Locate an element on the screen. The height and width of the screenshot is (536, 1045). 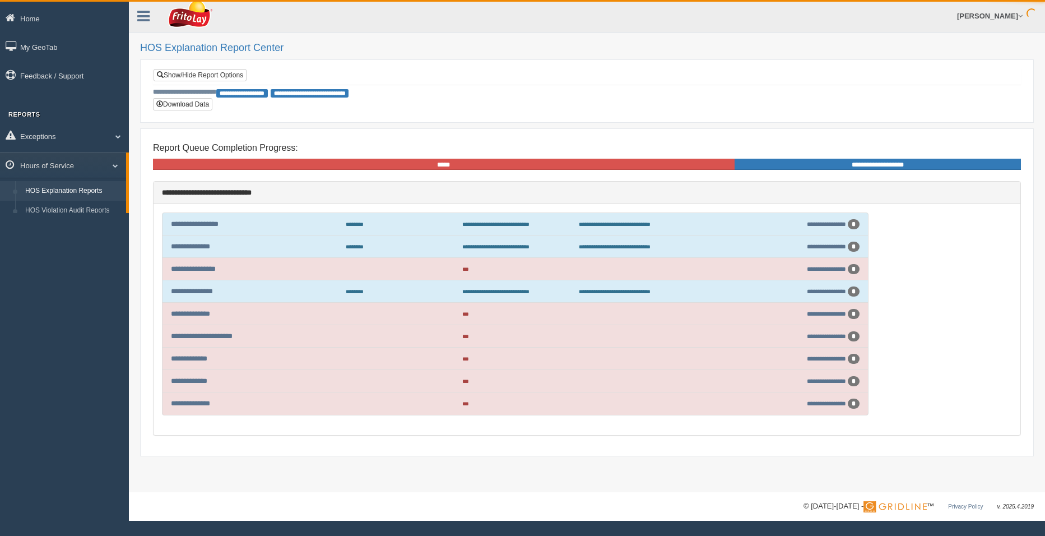
img: Gridline is located at coordinates (895, 507).